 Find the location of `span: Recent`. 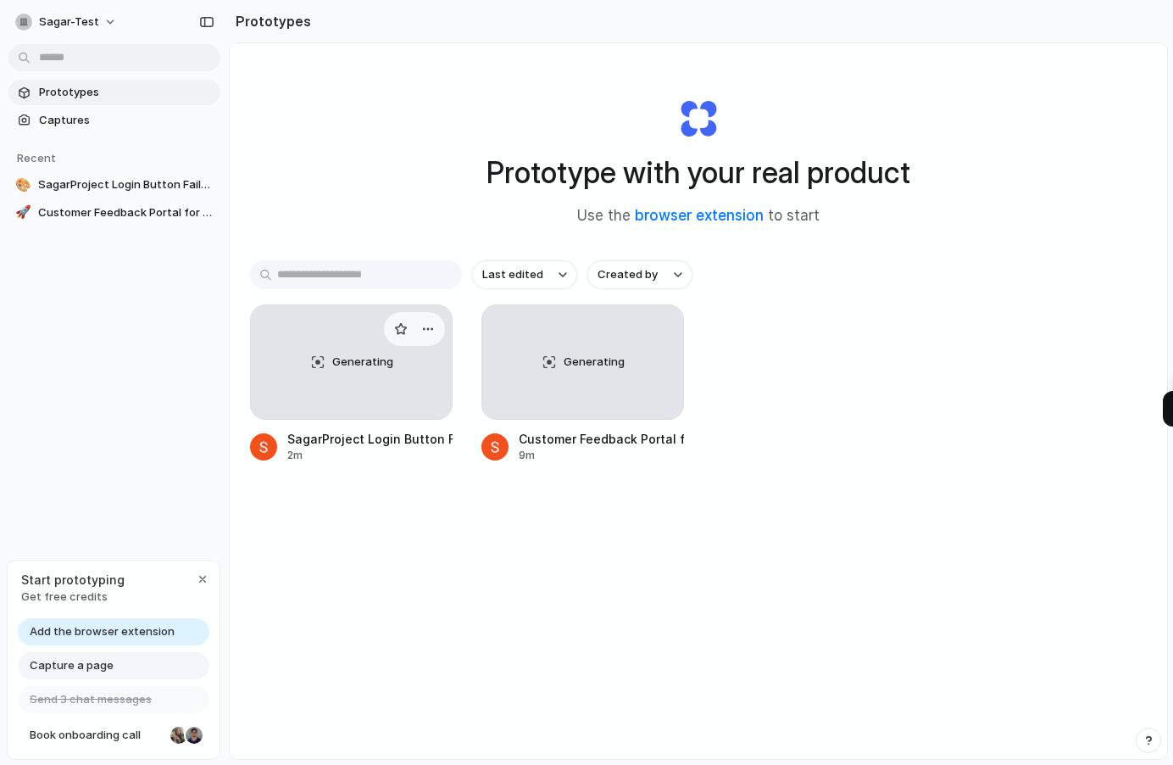

span: Recent is located at coordinates (36, 158).